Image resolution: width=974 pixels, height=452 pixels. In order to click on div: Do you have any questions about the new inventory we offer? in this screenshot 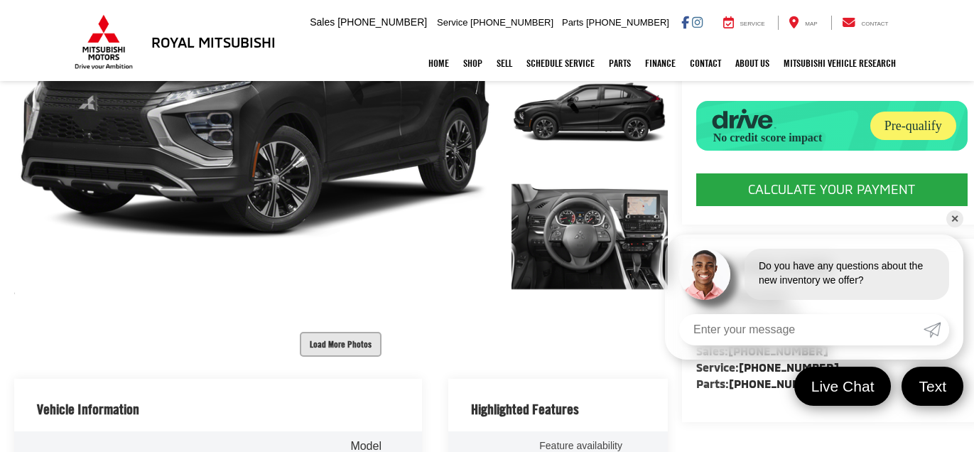, I will do `click(847, 274)`.